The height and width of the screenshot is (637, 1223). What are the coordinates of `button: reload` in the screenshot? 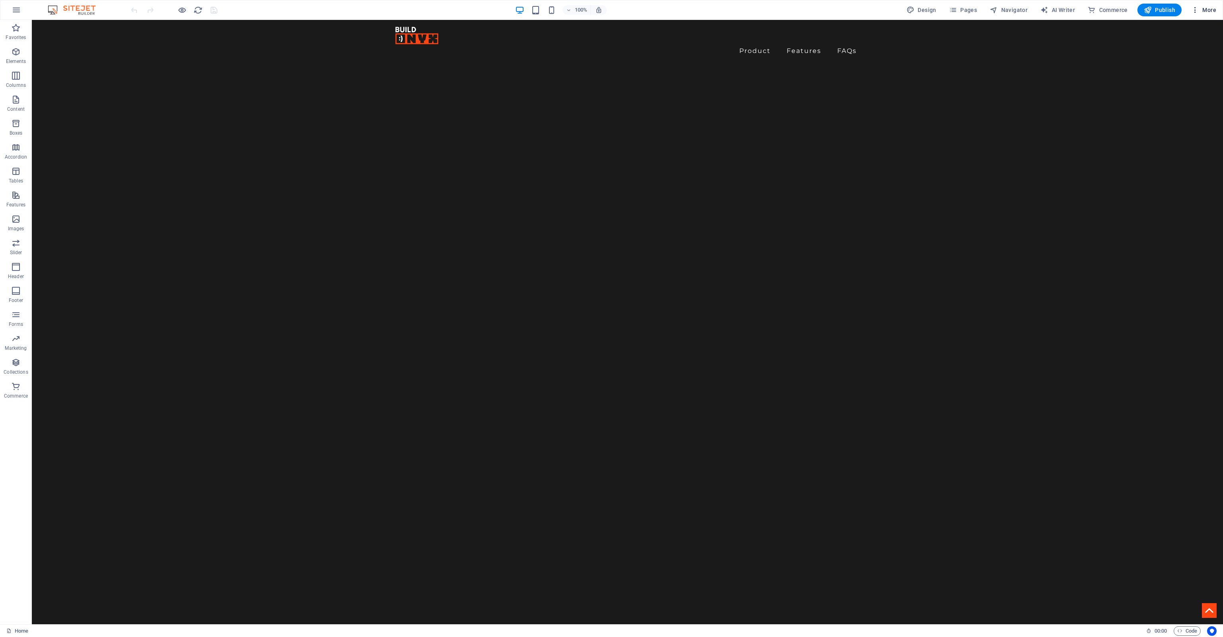 It's located at (198, 10).